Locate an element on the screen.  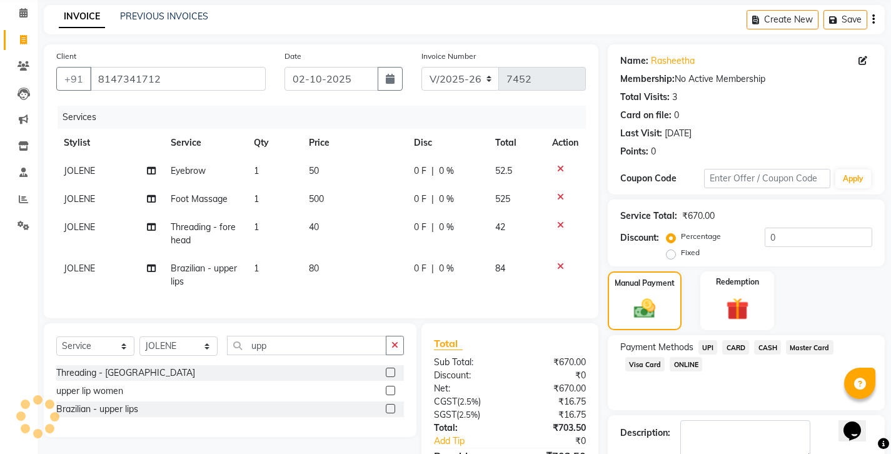
span: Eyebrow is located at coordinates (188, 171).